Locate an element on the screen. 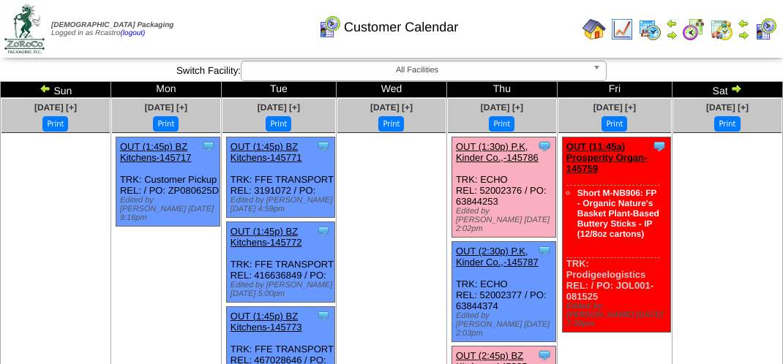 This screenshot has height=364, width=783. a: OUT (1:45p) BZ Kitchens-145771 is located at coordinates (266, 152).